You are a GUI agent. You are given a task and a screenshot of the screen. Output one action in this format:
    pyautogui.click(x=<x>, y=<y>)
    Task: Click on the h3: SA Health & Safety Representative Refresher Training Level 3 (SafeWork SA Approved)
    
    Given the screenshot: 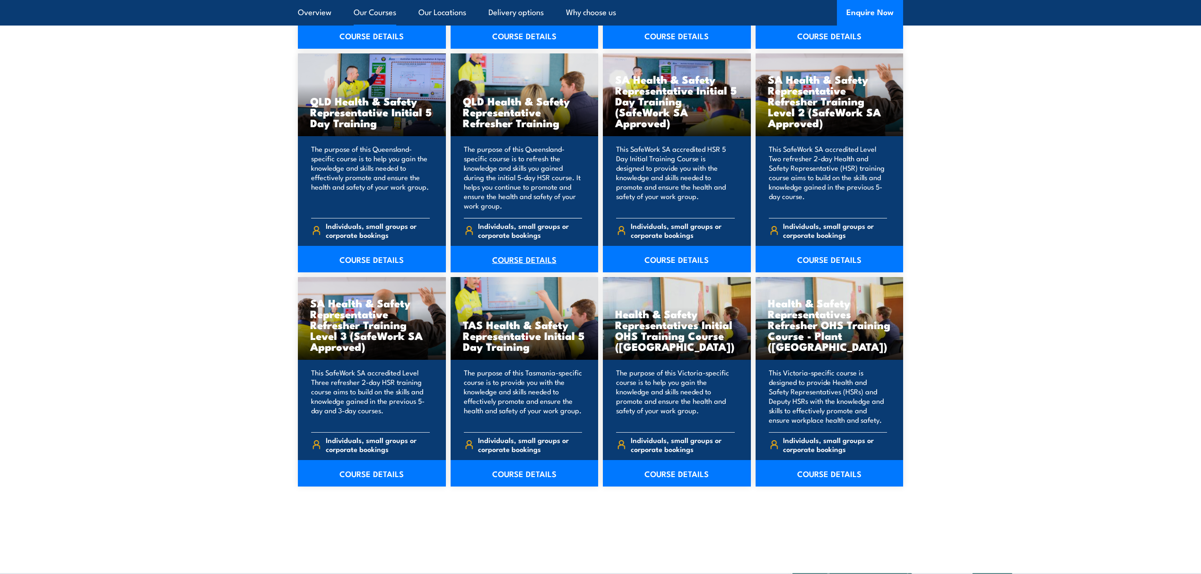 What is the action you would take?
    pyautogui.click(x=372, y=324)
    